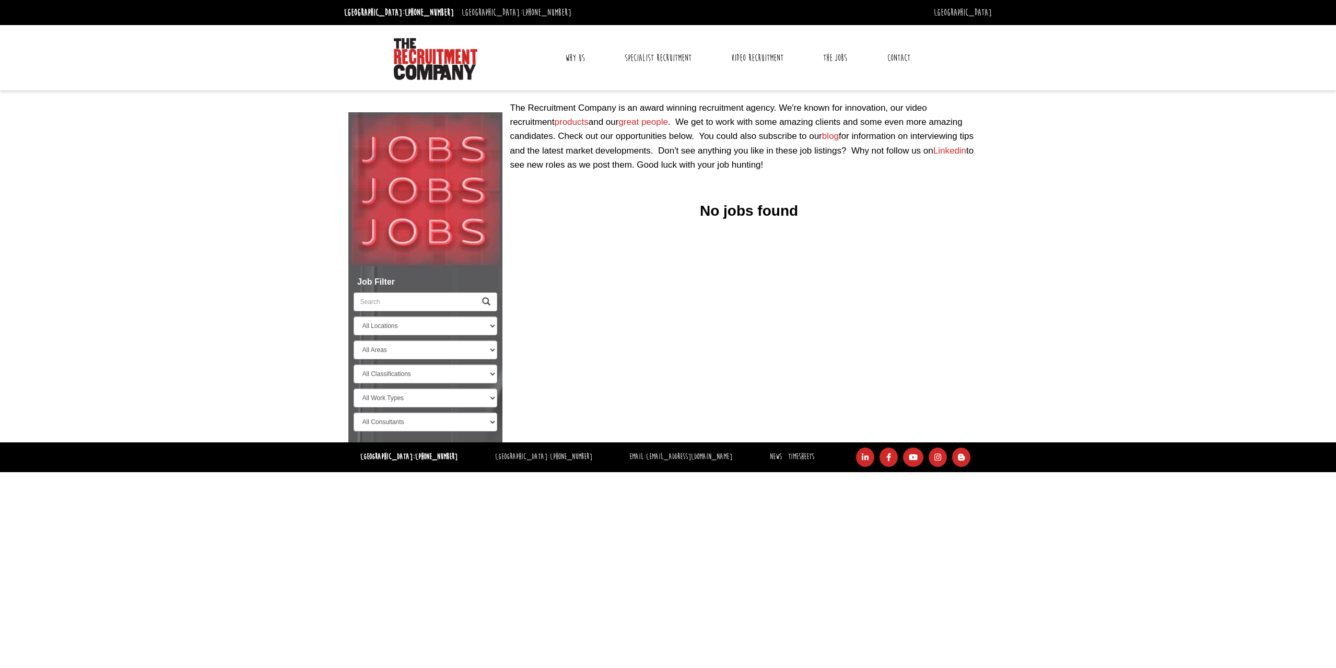  I want to click on a: Why Us, so click(575, 58).